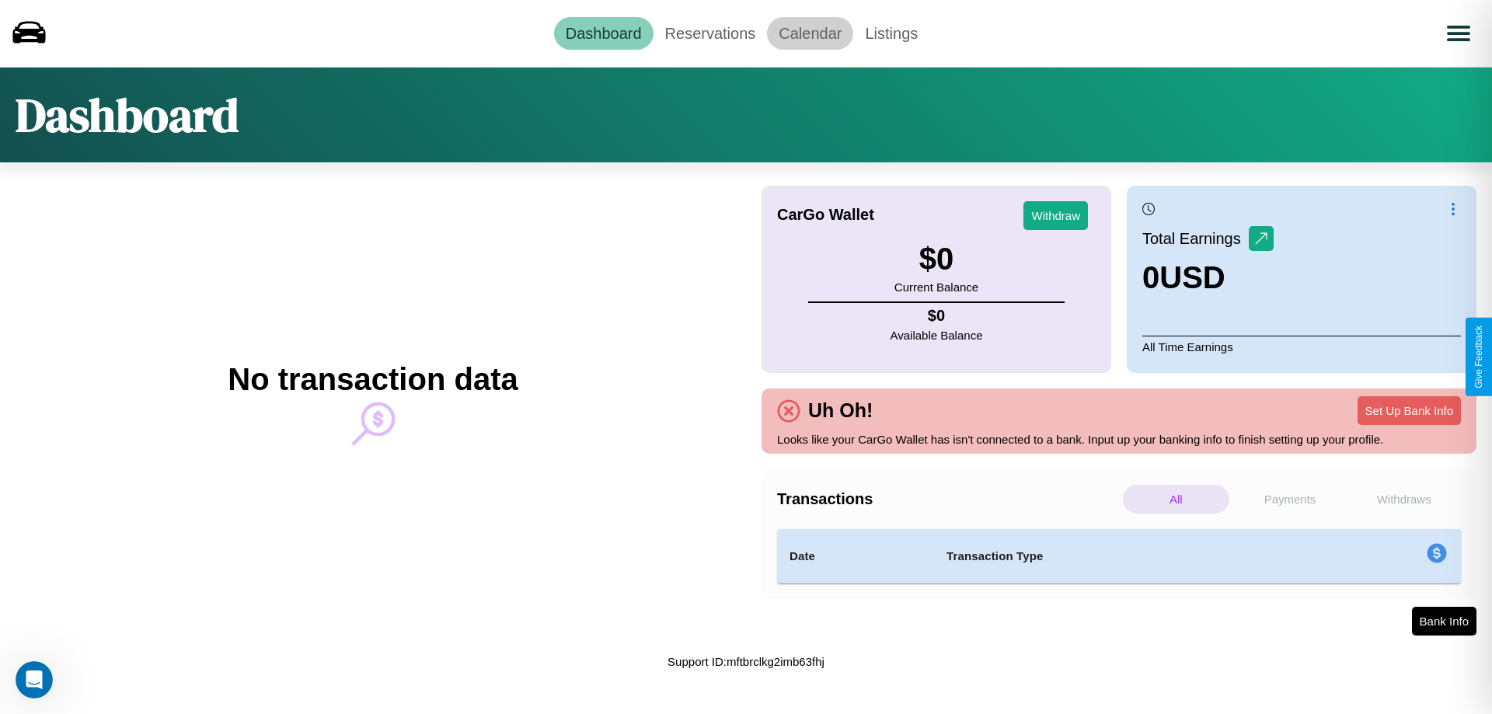  I want to click on a: Listings, so click(891, 33).